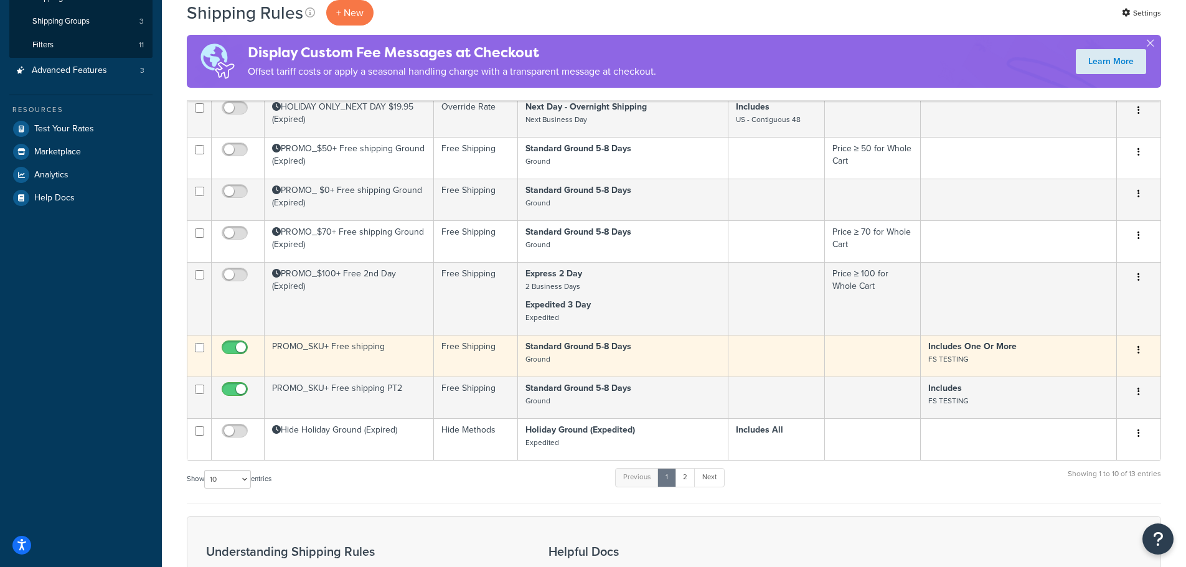 This screenshot has height=567, width=1186. I want to click on td: PROMO_ $0+ Free shipping Ground (Expired), so click(349, 199).